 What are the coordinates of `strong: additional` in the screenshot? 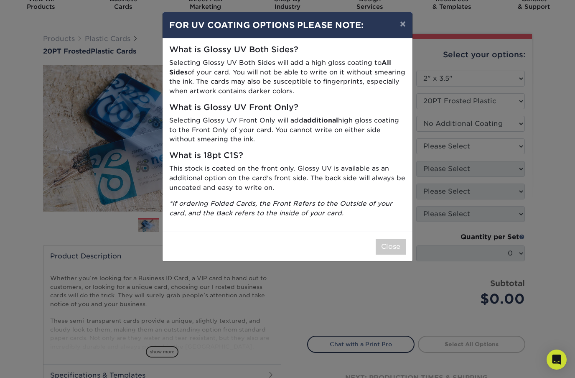 It's located at (320, 120).